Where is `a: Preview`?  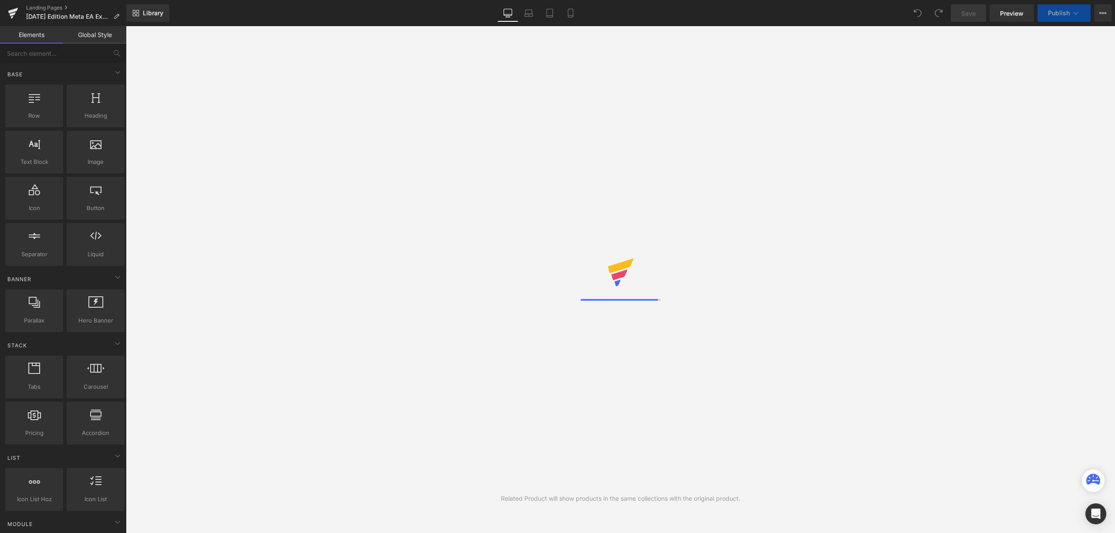
a: Preview is located at coordinates (1012, 13).